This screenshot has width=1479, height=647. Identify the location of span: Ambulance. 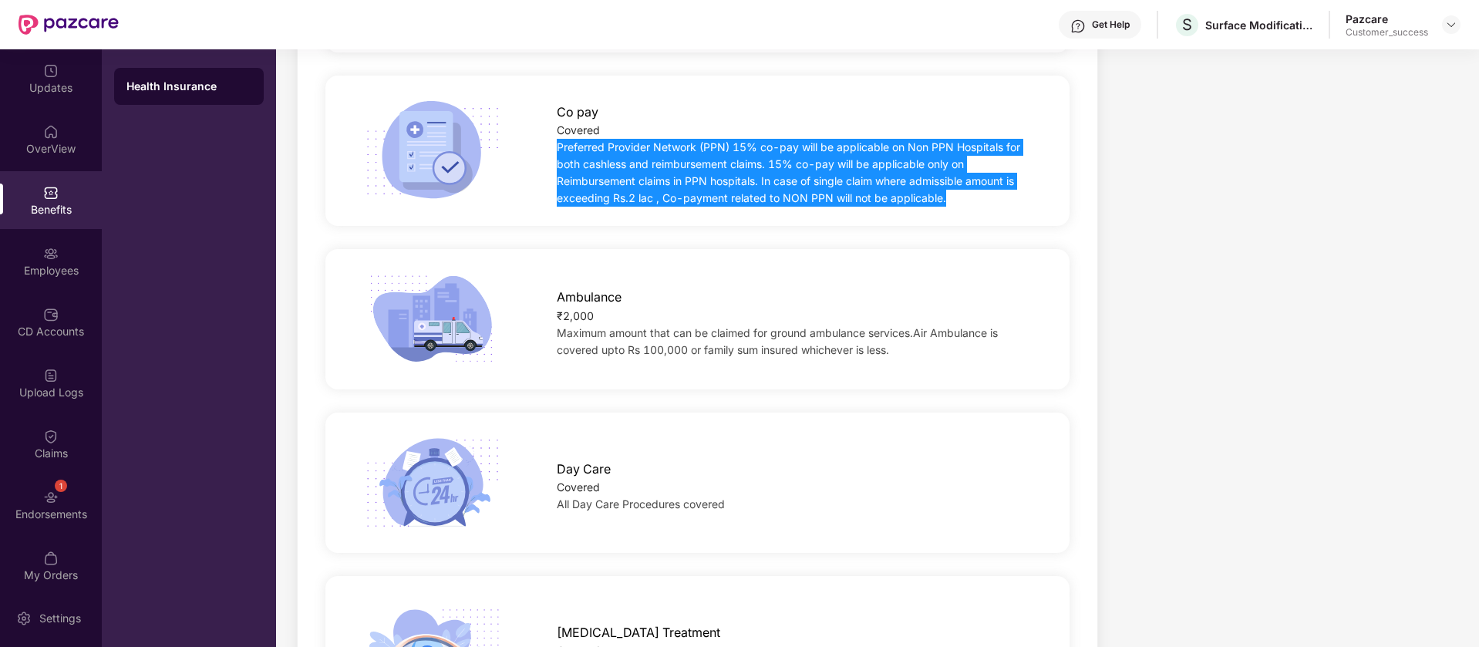
(589, 297).